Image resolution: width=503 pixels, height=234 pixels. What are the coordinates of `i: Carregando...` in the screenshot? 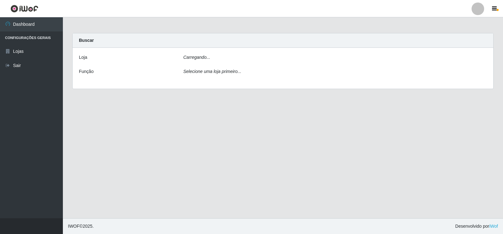 It's located at (197, 57).